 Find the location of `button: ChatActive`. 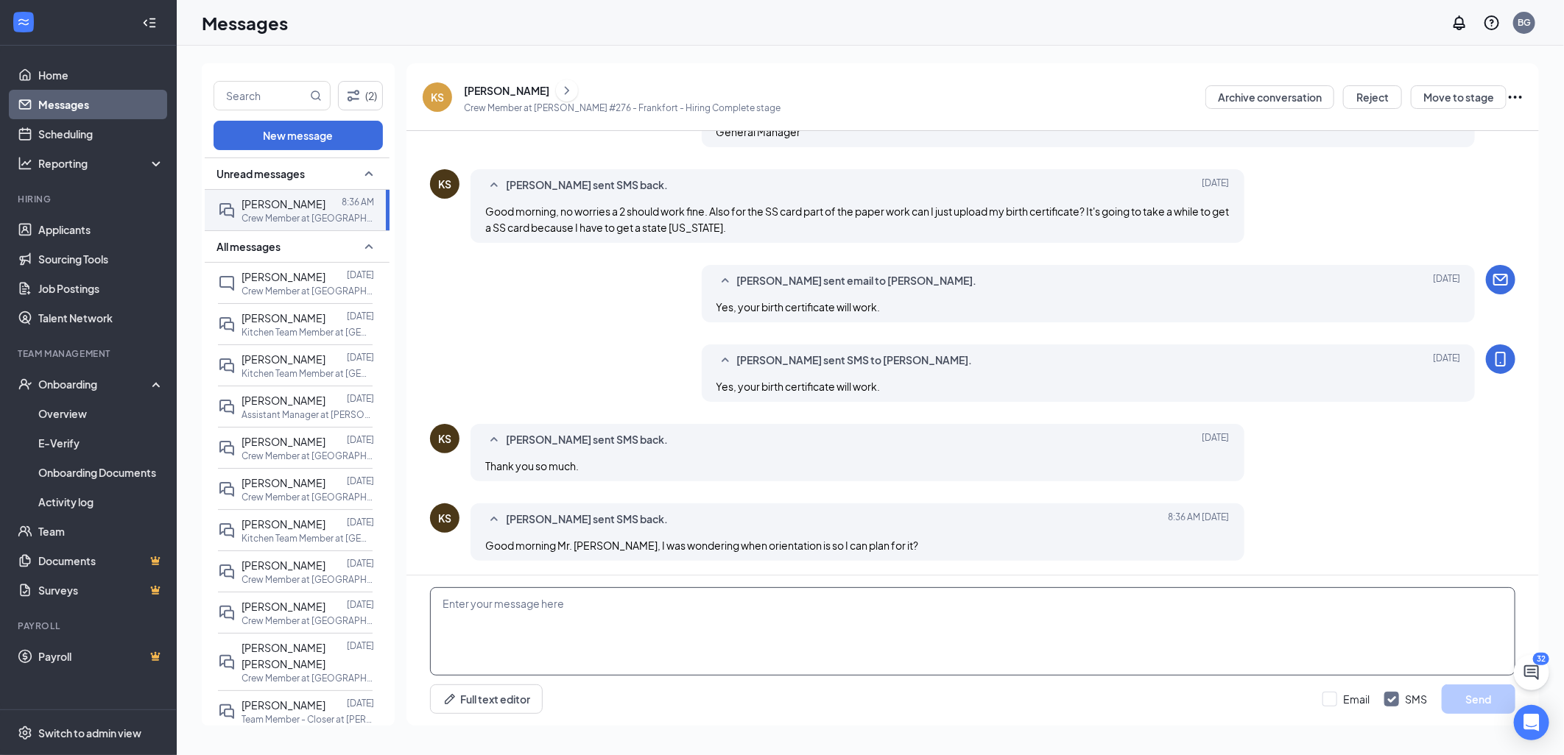

button: ChatActive is located at coordinates (1532, 673).